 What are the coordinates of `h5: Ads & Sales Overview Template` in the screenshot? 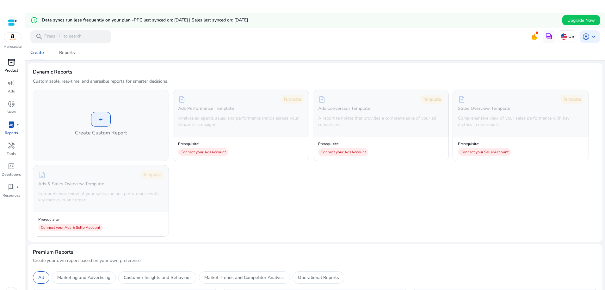 It's located at (71, 184).